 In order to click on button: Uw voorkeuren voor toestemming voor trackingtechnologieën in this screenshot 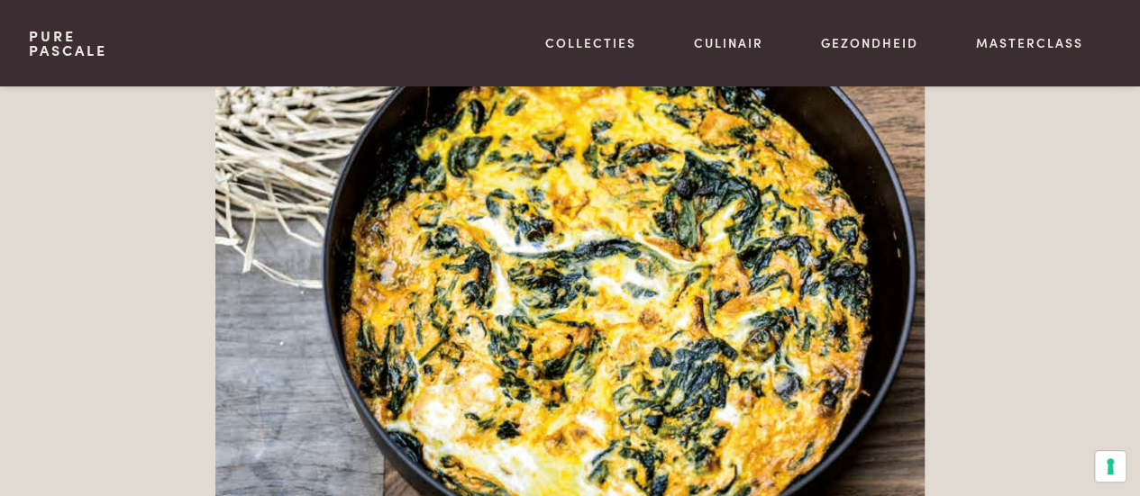, I will do `click(1110, 467)`.